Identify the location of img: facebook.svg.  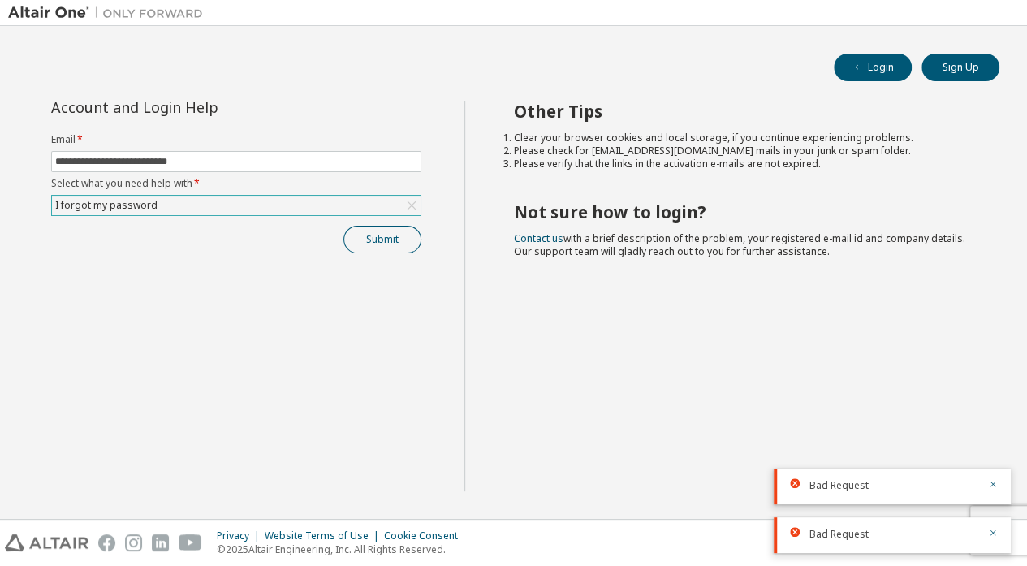
(106, 542).